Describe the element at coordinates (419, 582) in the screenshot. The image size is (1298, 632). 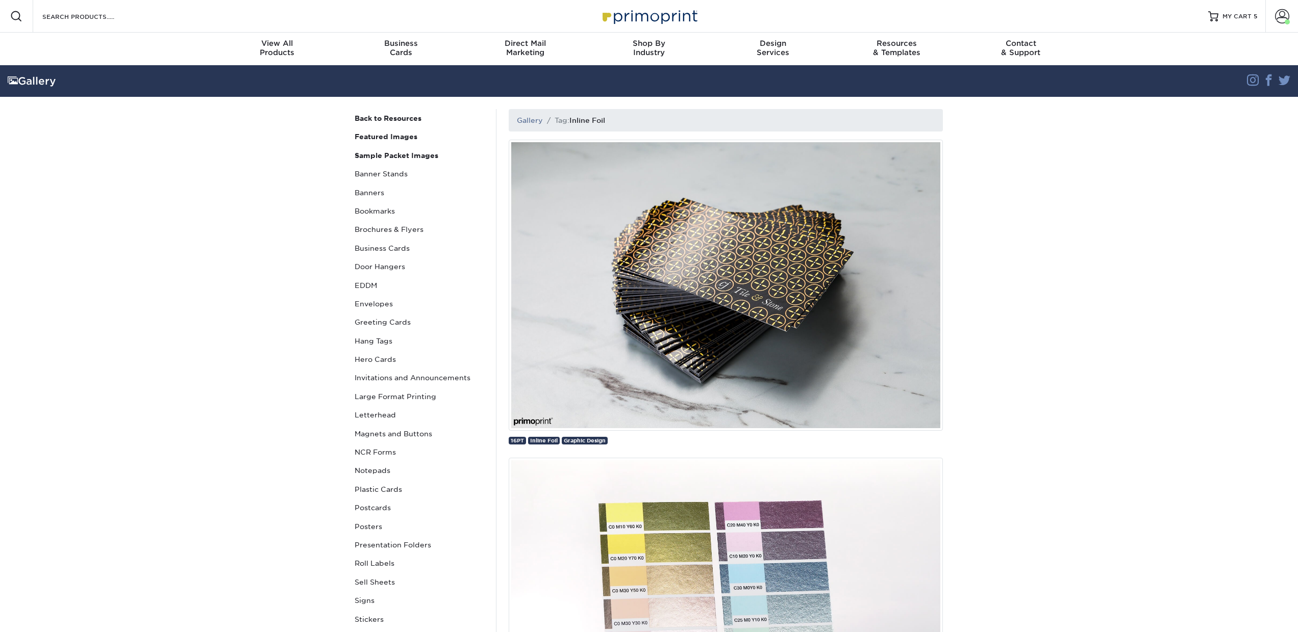
I see `a: Sell Sheets` at that location.